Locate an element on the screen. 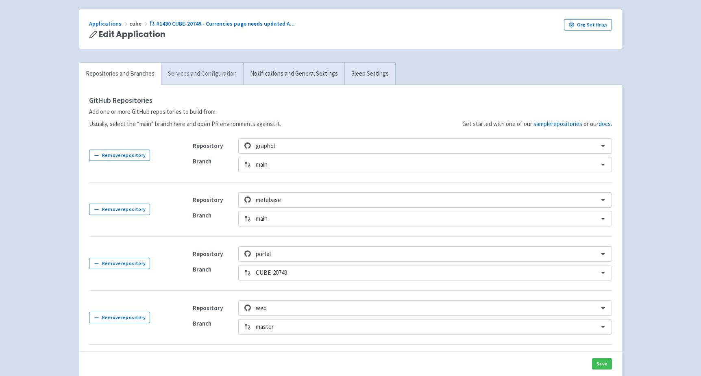 This screenshot has height=376, width=701. span: cube is located at coordinates (139, 24).